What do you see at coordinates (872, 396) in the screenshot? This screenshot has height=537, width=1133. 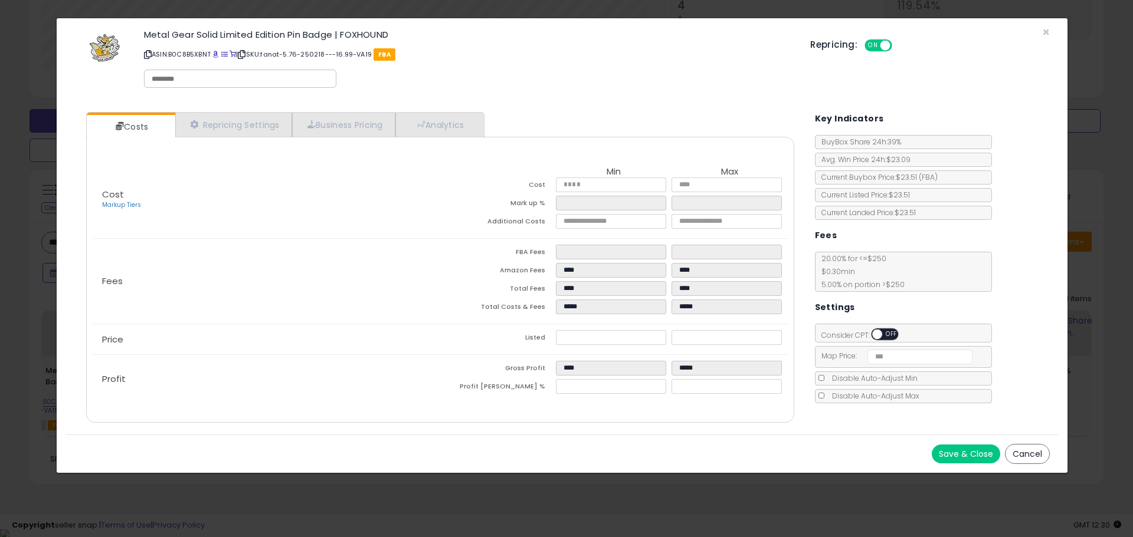 I see `span: Disable Auto-Adjust Max` at bounding box center [872, 396].